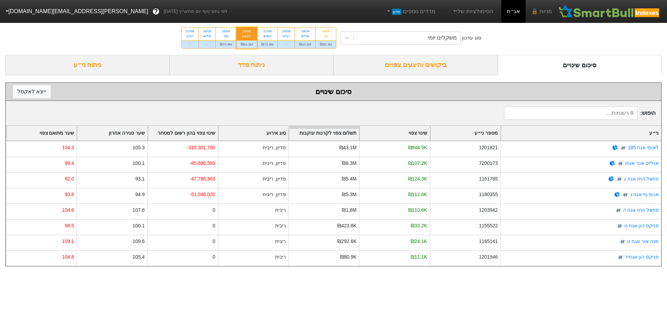  What do you see at coordinates (203, 195) in the screenshot?
I see `div: -51,046,020` at bounding box center [203, 195].